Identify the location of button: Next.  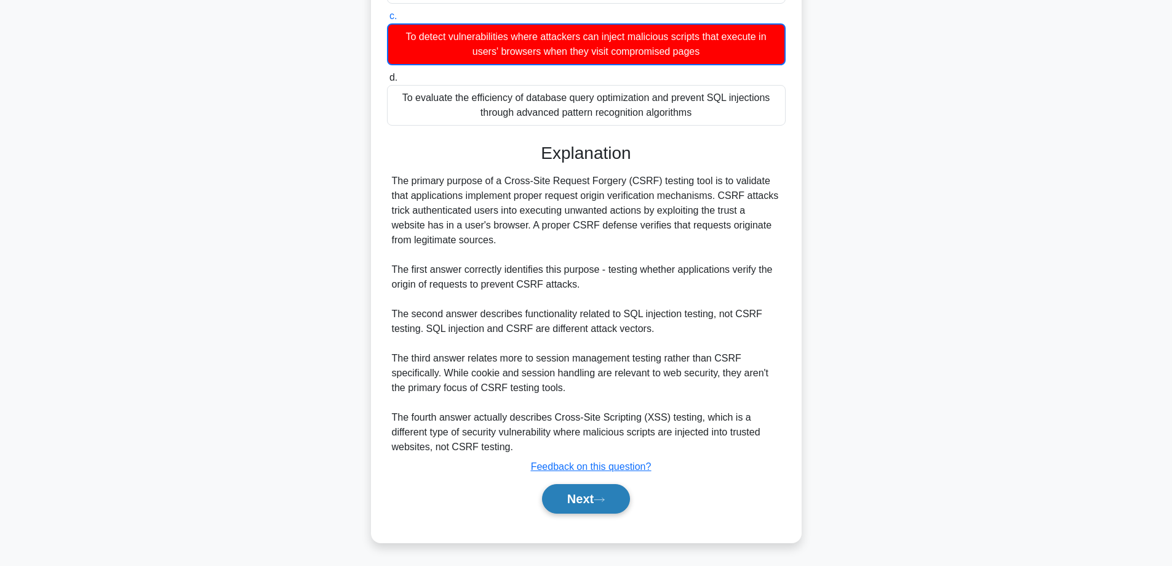
(586, 499).